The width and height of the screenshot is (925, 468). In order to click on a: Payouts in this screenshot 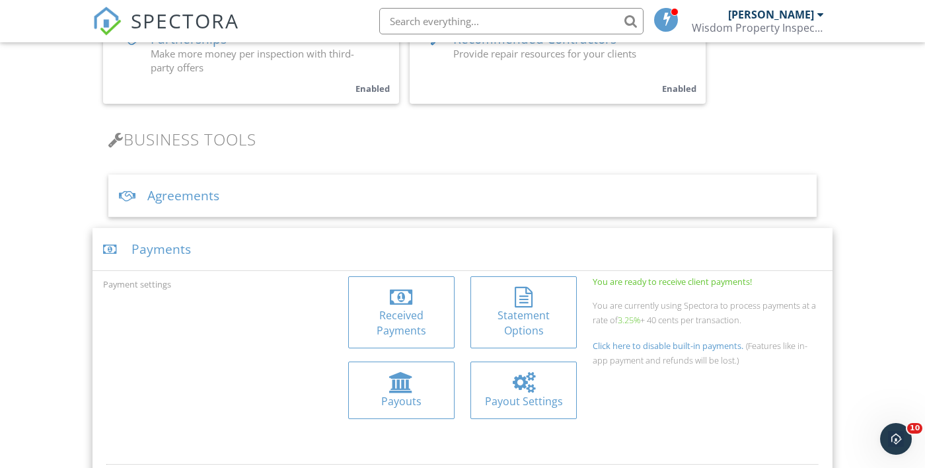, I will do `click(401, 390)`.